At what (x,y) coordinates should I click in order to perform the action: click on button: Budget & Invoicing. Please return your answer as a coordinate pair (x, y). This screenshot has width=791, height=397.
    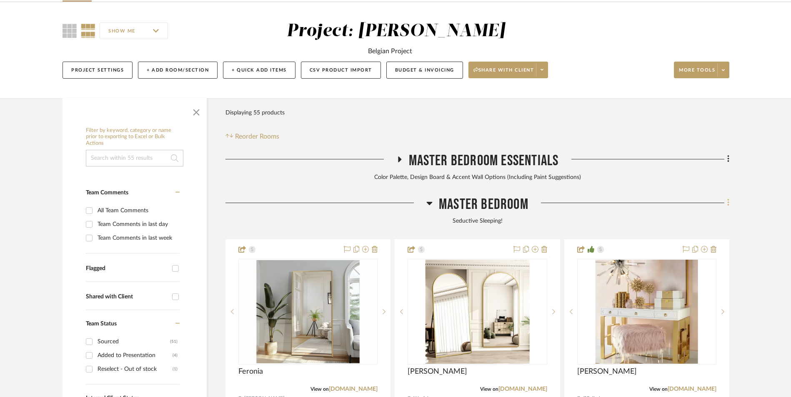
    Looking at the image, I should click on (425, 70).